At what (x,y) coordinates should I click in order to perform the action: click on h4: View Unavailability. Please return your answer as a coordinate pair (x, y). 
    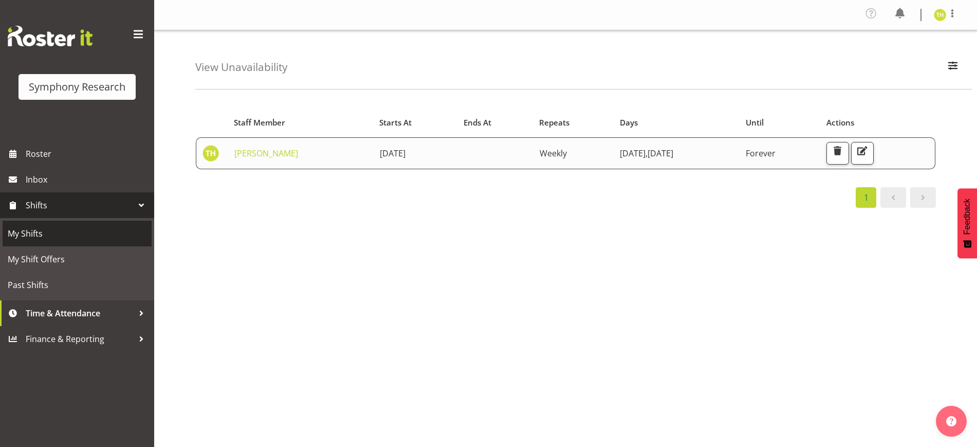
    Looking at the image, I should click on (241, 67).